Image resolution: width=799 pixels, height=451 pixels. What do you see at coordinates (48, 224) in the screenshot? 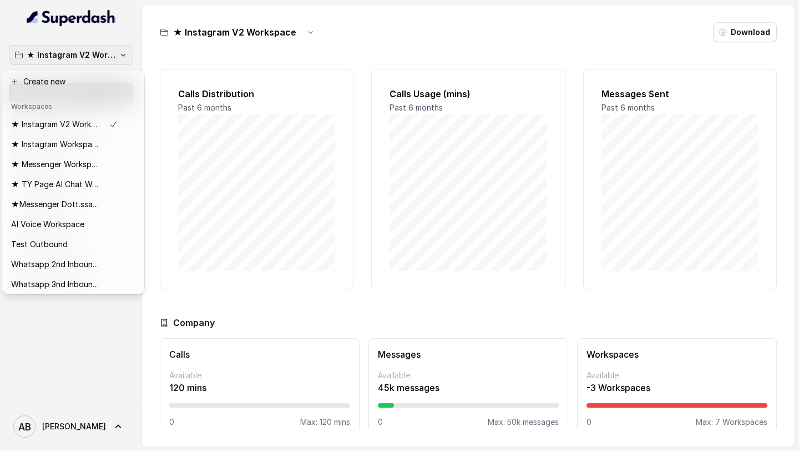
I see `p: AI Voice Workspace` at bounding box center [48, 224].